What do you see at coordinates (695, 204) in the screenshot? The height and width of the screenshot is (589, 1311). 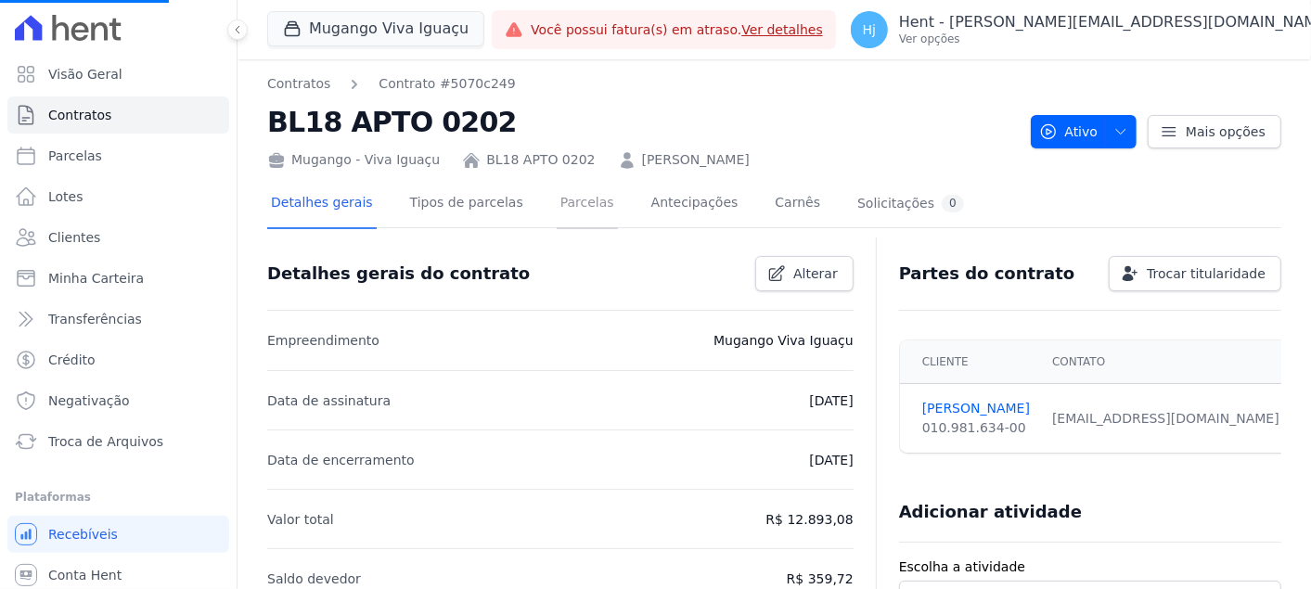 I see `a: Antecipações` at bounding box center [695, 204].